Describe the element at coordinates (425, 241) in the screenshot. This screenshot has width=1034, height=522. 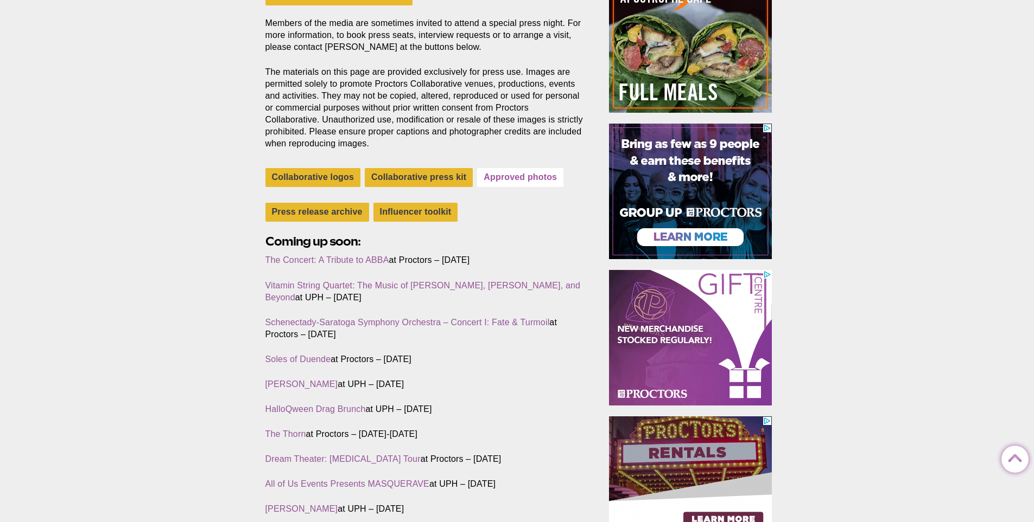
I see `h2: Coming up soon:` at that location.